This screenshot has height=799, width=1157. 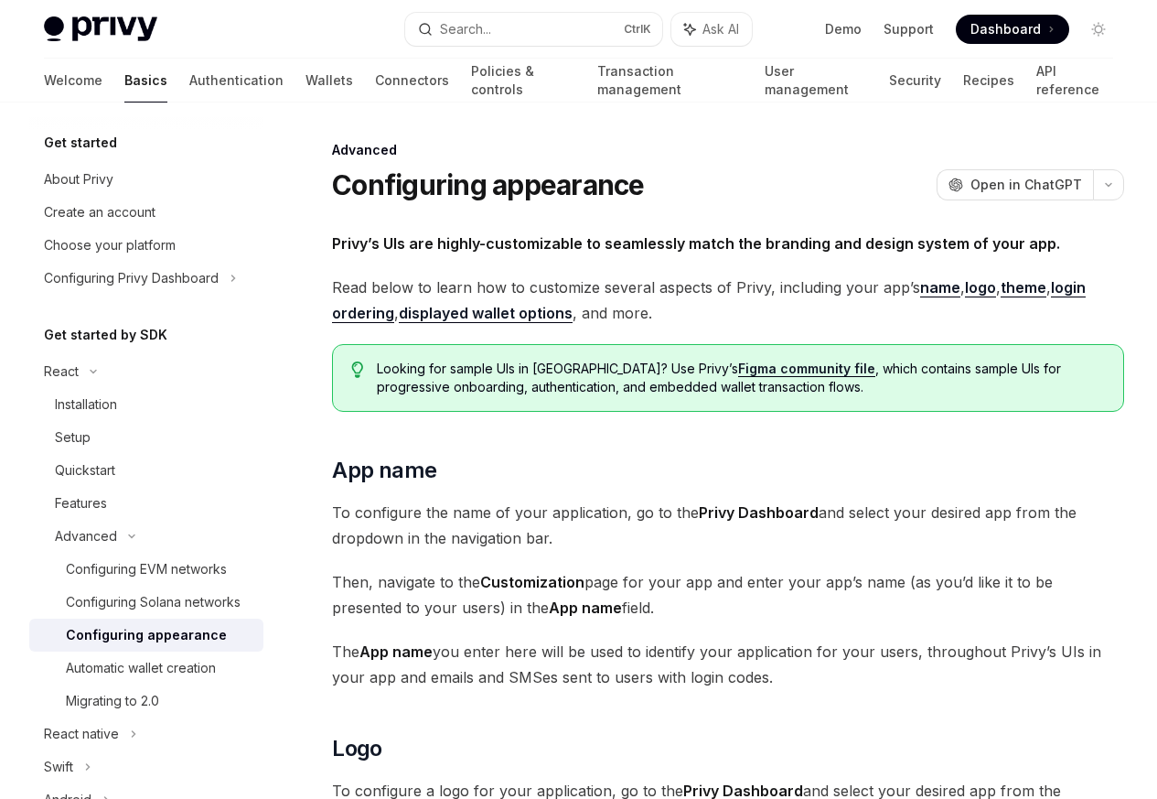 I want to click on a: Transaction management, so click(x=670, y=81).